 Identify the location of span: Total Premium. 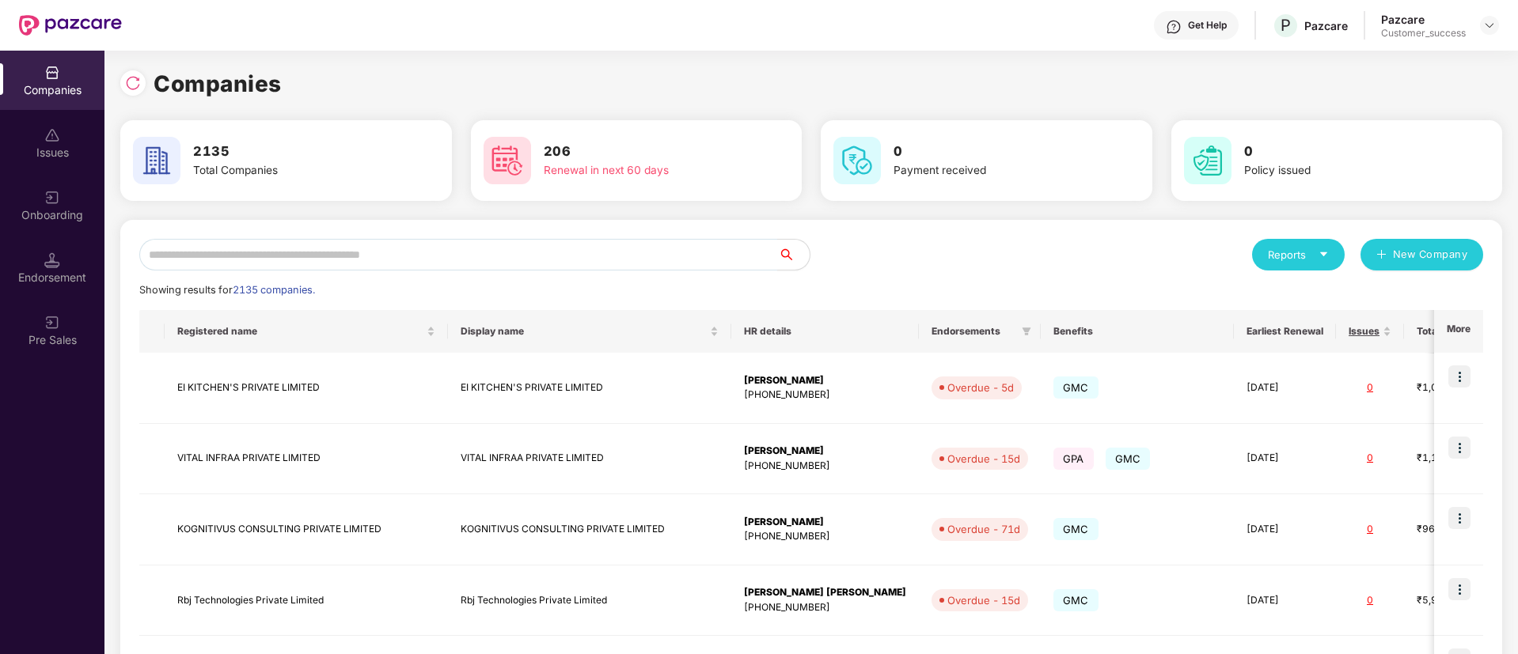
(1450, 332).